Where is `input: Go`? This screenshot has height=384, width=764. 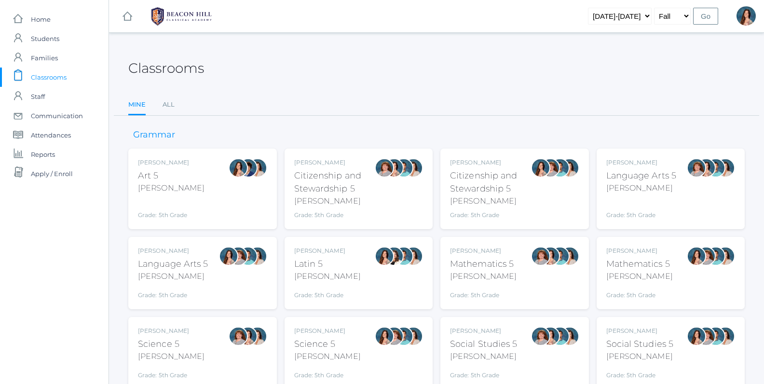
input: Go is located at coordinates (706, 16).